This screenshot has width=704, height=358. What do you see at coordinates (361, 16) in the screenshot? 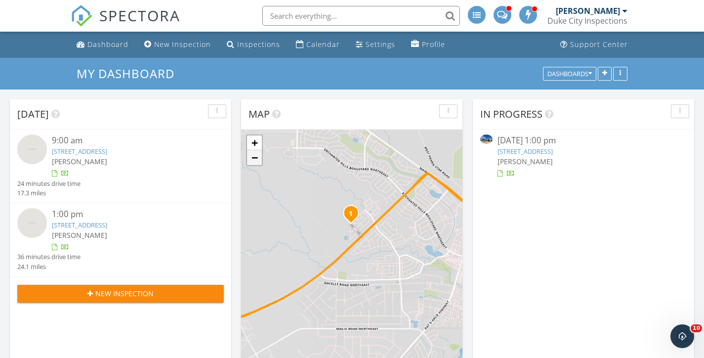
I see `input: Search everything...` at bounding box center [361, 16].